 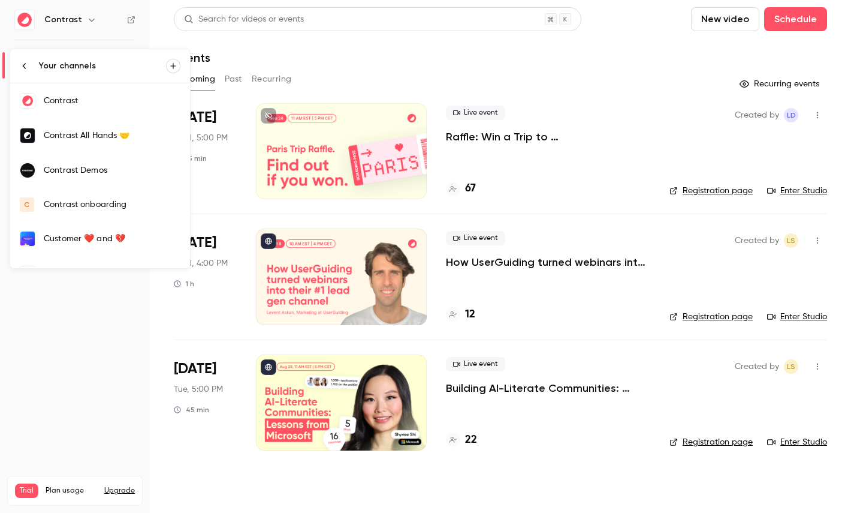 I want to click on div: Customer ❤️ and 💔, so click(x=112, y=239).